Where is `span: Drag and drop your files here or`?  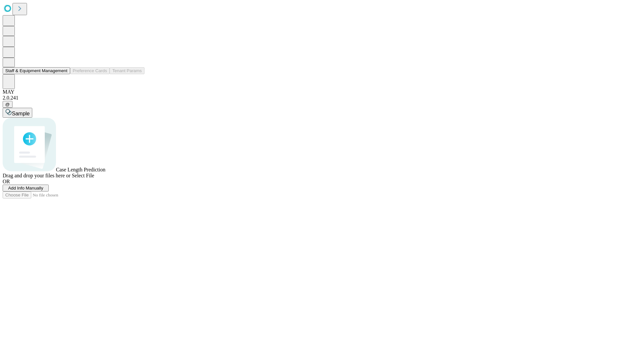 span: Drag and drop your files here or is located at coordinates (37, 175).